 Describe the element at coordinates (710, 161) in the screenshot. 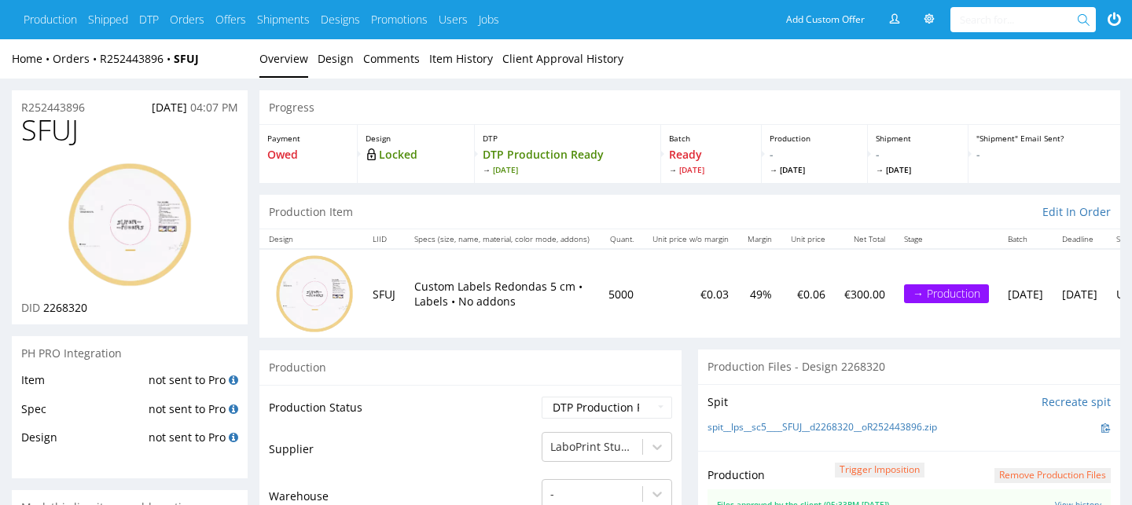

I see `p: Ready` at that location.